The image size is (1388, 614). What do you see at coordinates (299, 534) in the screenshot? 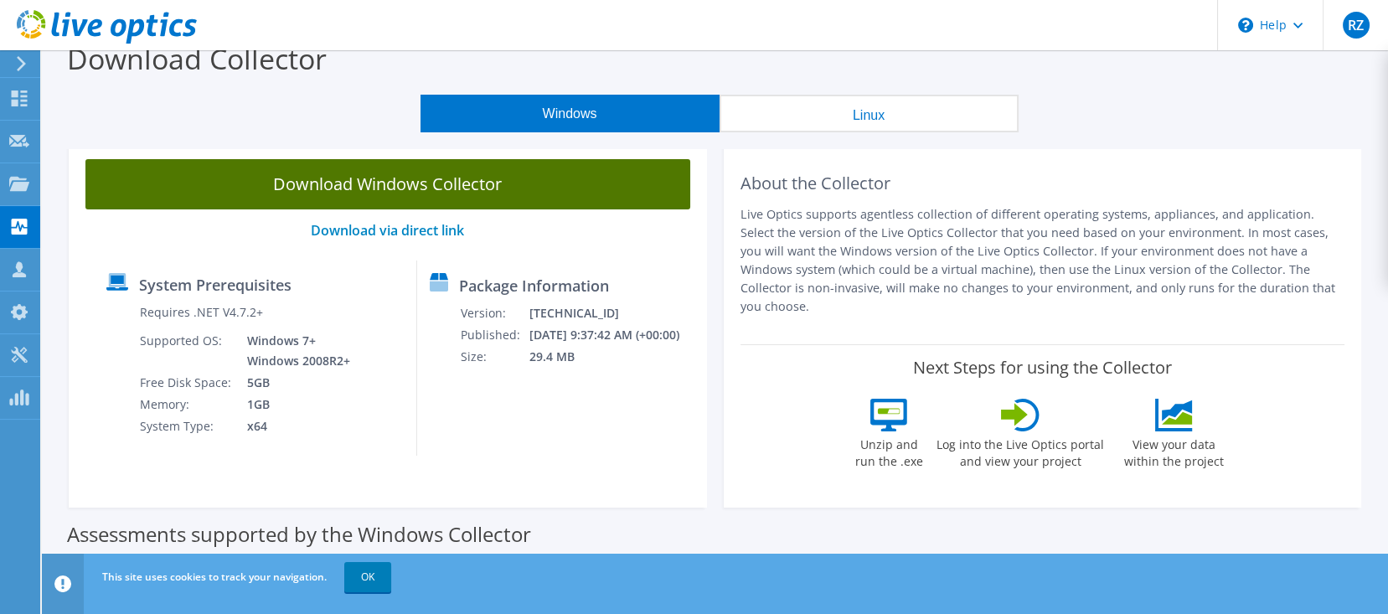
I see `label: Assessments supported by the Windows Collector` at bounding box center [299, 534].